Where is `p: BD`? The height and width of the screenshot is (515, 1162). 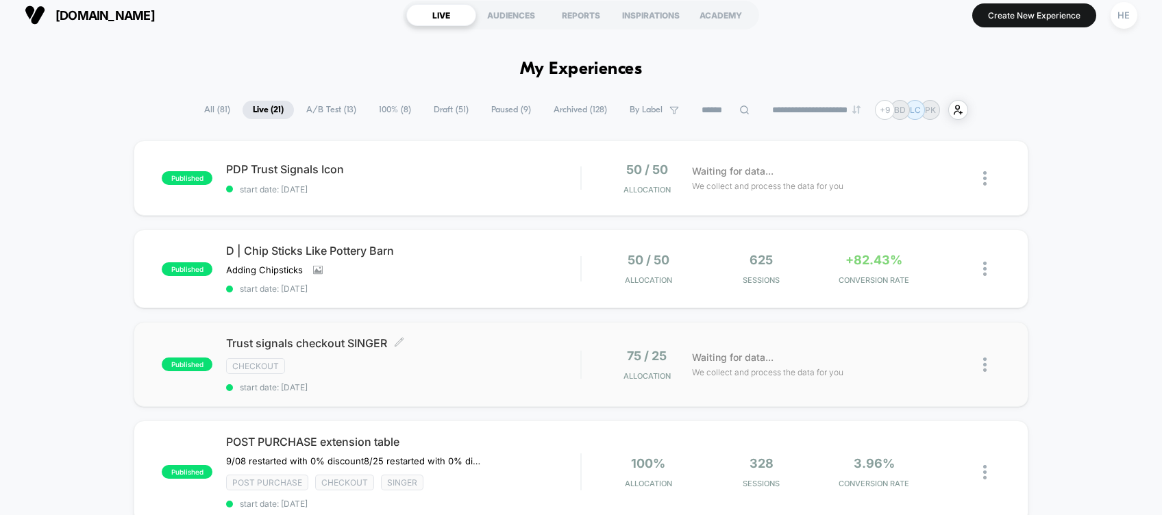
p: BD is located at coordinates (900, 110).